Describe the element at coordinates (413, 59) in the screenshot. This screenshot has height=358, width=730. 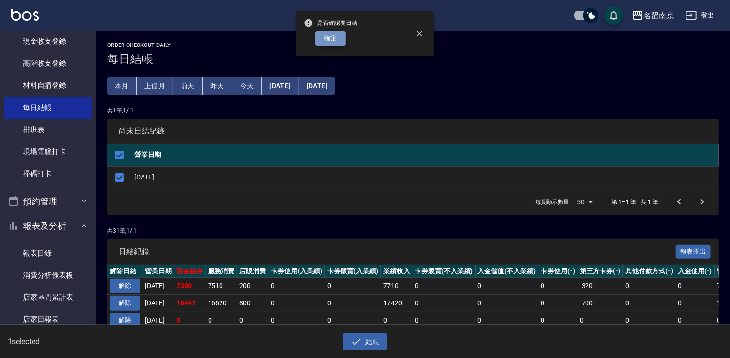
I see `h3: 每日結帳` at that location.